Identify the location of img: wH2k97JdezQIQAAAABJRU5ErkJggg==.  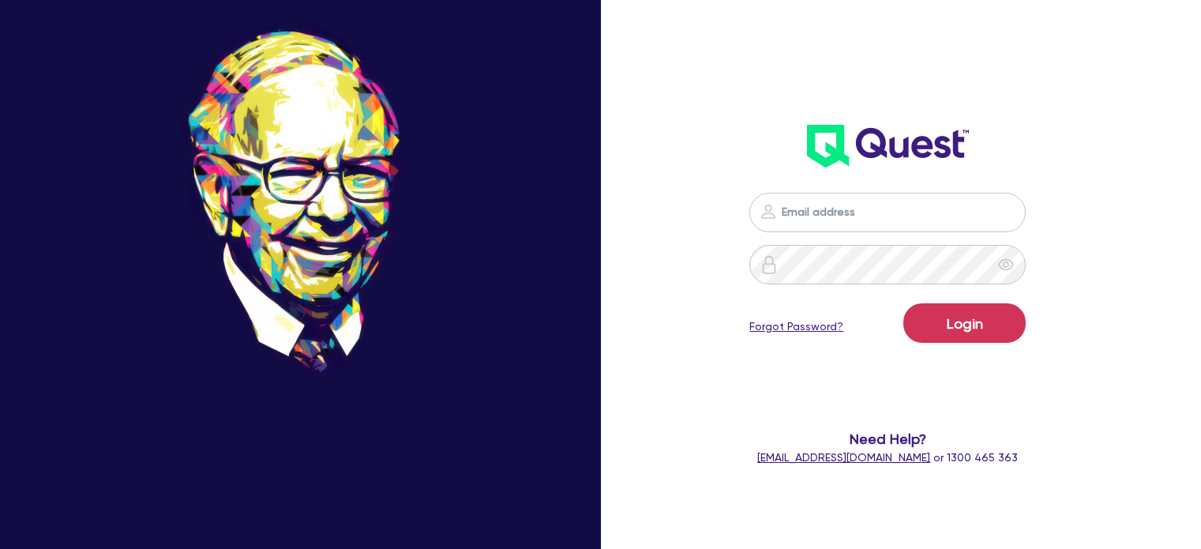
(888, 146).